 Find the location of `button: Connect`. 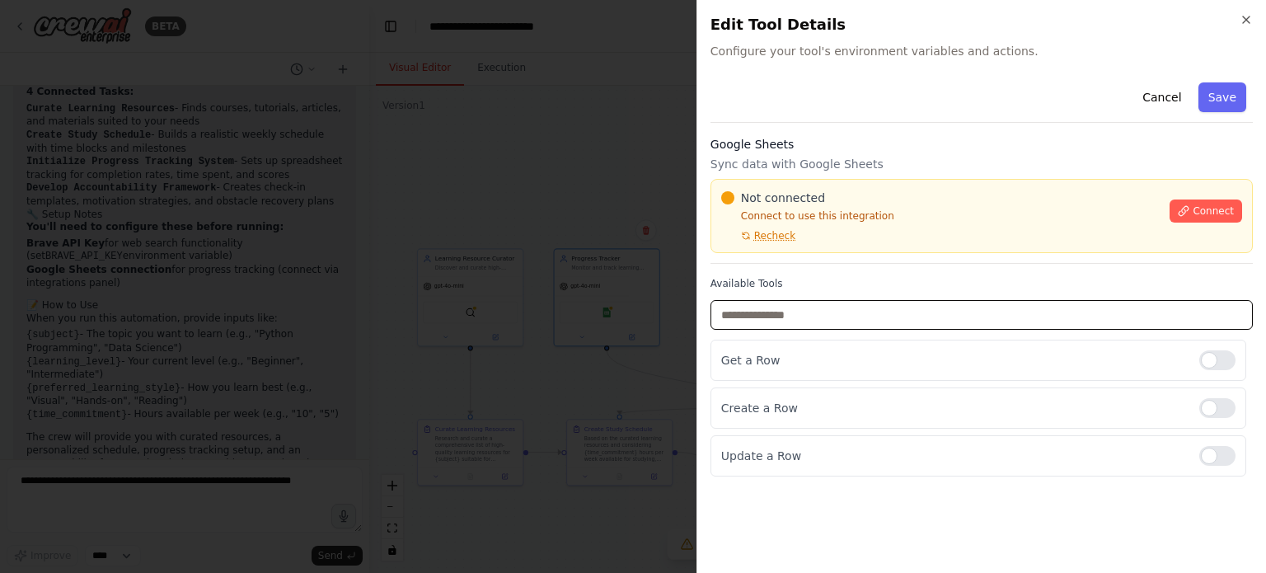

button: Connect is located at coordinates (1206, 211).